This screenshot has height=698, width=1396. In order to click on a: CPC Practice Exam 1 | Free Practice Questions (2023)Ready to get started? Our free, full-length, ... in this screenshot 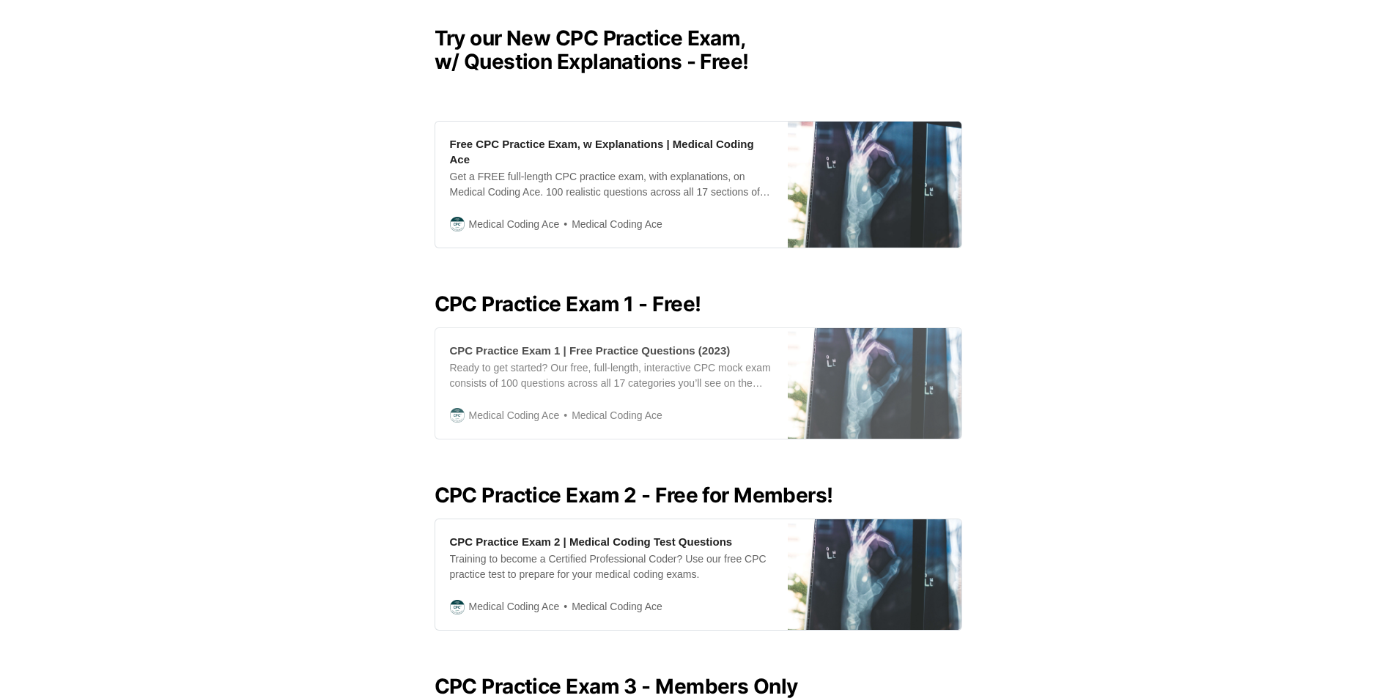, I will do `click(698, 383)`.